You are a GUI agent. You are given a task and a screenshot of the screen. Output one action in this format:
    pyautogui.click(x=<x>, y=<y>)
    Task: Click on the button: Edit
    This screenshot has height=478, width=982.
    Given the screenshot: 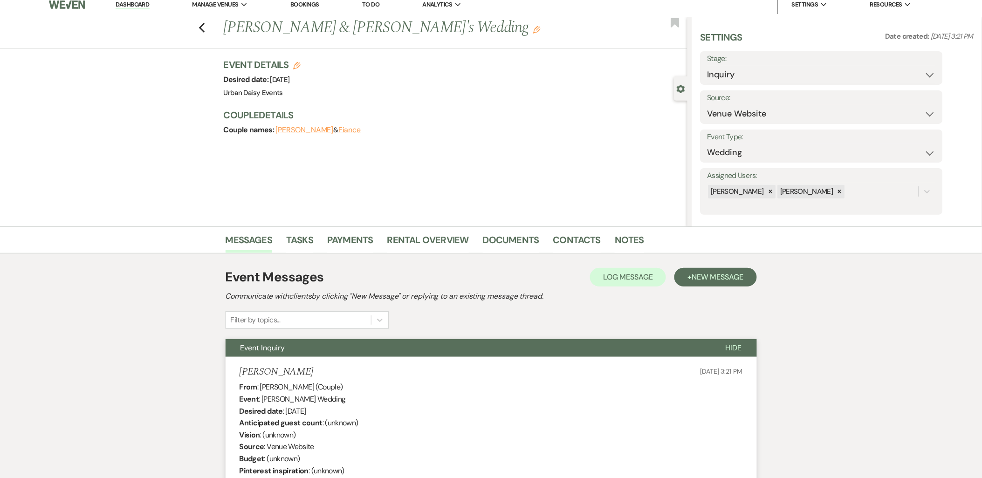 What is the action you would take?
    pyautogui.click(x=537, y=29)
    